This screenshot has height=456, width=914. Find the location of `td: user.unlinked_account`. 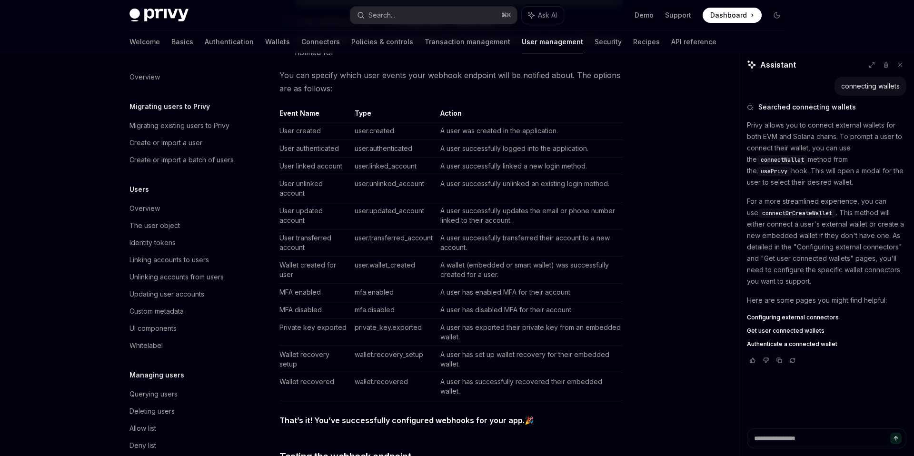

td: user.unlinked_account is located at coordinates (394, 188).